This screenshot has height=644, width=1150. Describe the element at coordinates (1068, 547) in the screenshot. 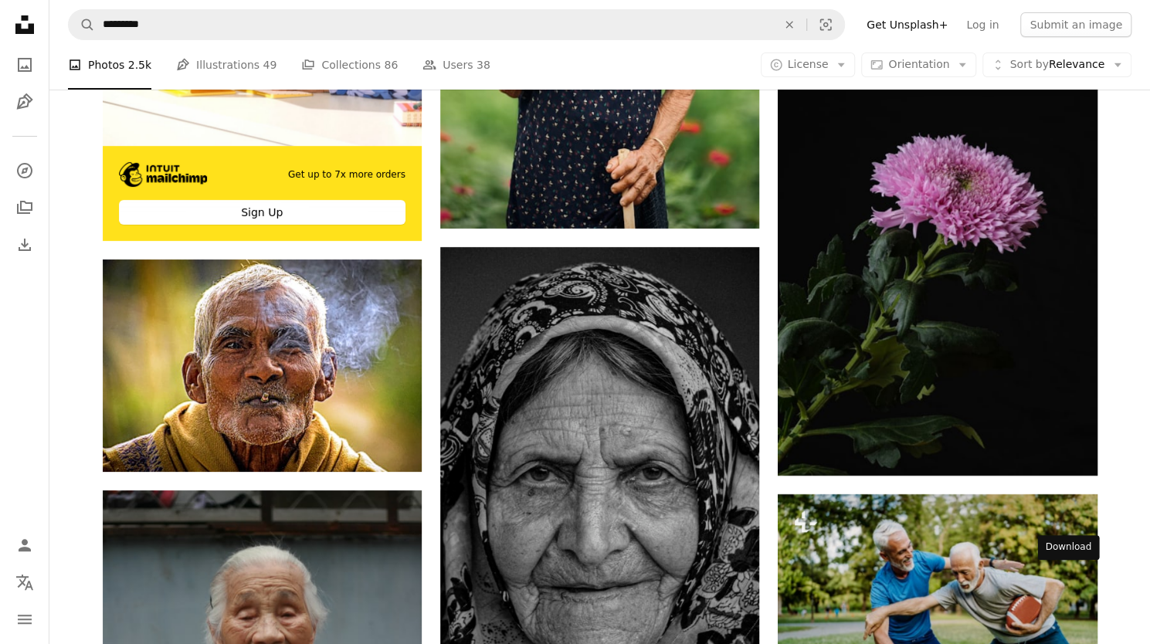

I see `div: Download` at that location.